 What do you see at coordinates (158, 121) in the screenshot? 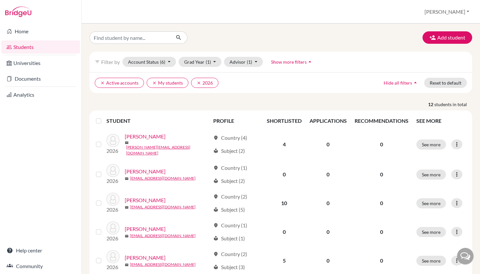
I see `th: STUDENT` at bounding box center [158, 121].